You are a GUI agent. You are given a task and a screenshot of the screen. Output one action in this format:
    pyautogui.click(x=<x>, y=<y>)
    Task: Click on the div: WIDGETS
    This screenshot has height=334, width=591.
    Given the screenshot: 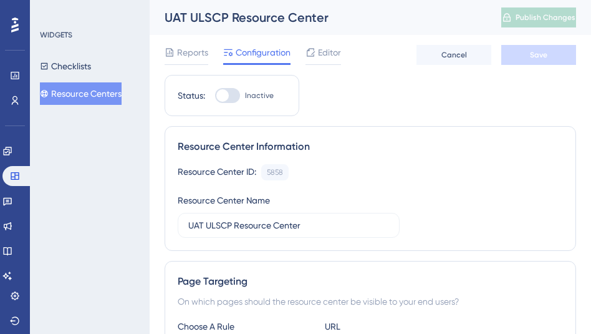 What is the action you would take?
    pyautogui.click(x=56, y=35)
    